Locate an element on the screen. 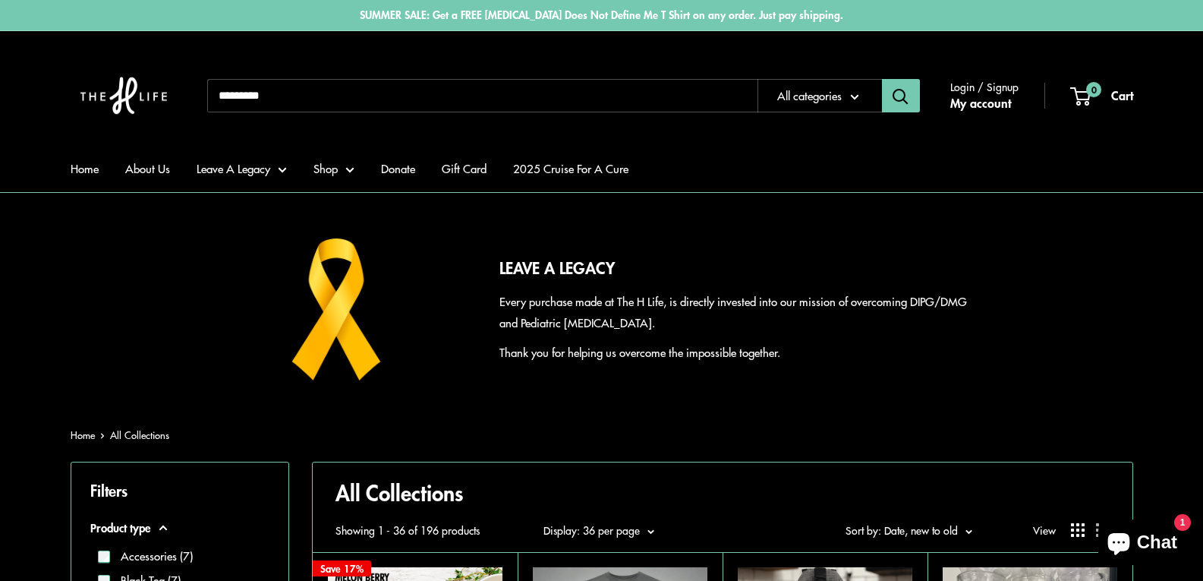 The image size is (1203, 581). input: Search... is located at coordinates (482, 96).